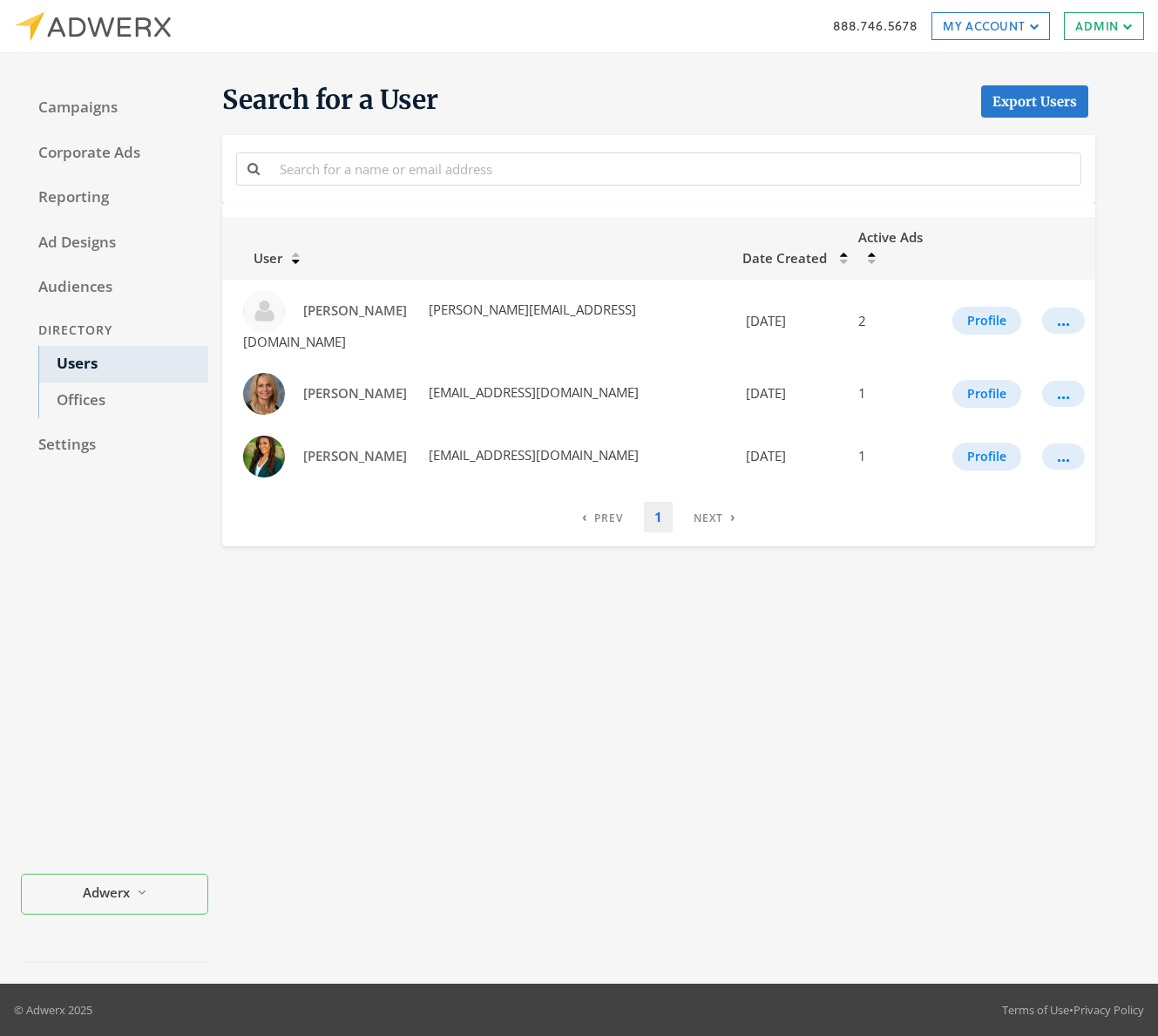  What do you see at coordinates (1034, 101) in the screenshot?
I see `a: Export Users` at bounding box center [1034, 101].